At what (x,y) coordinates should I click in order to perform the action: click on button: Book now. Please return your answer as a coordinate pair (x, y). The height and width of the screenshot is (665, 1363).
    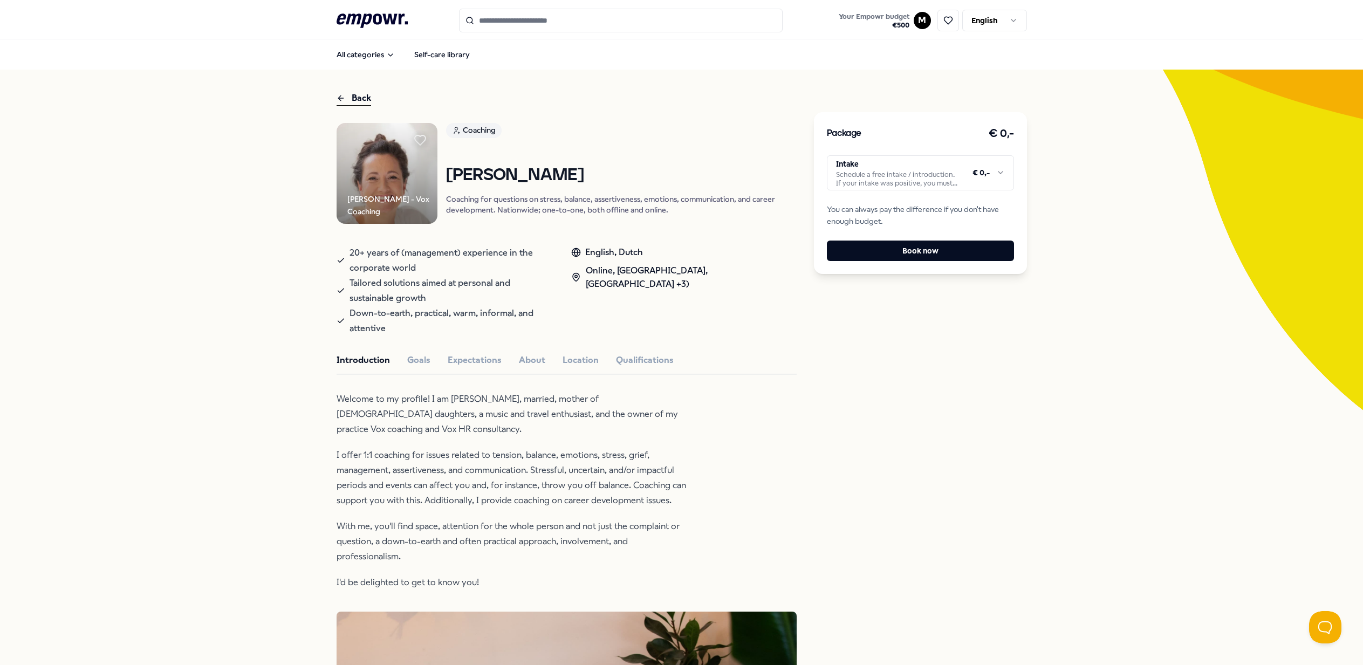
    Looking at the image, I should click on (920, 251).